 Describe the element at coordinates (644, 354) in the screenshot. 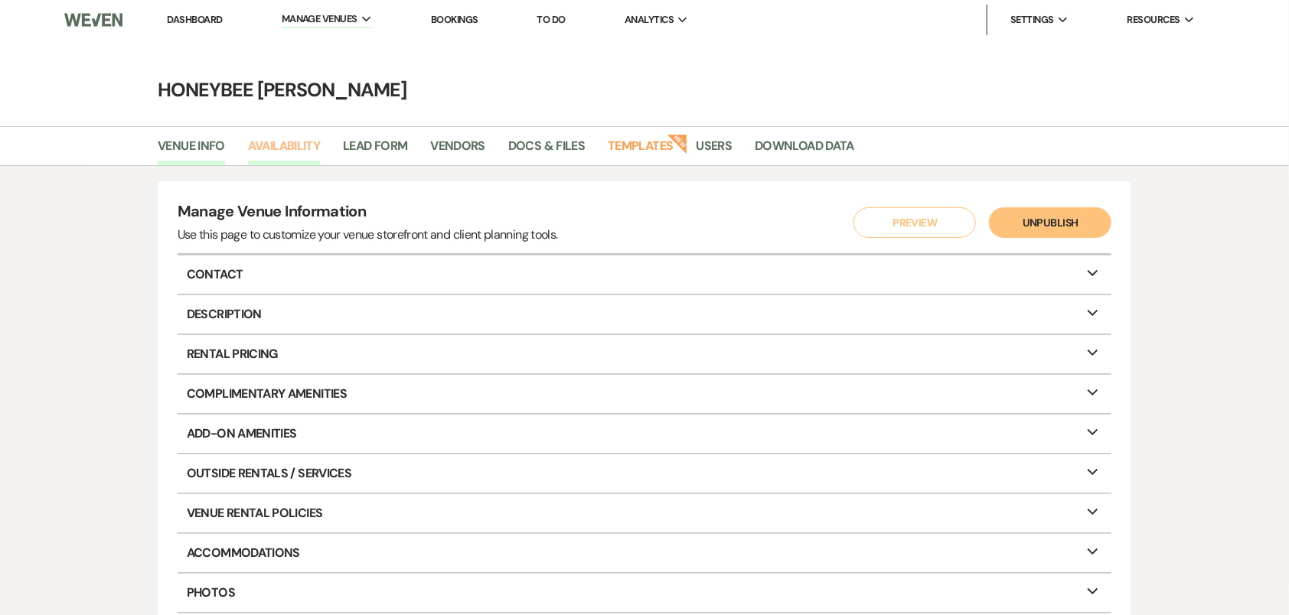

I see `p: Rental Pricing` at that location.